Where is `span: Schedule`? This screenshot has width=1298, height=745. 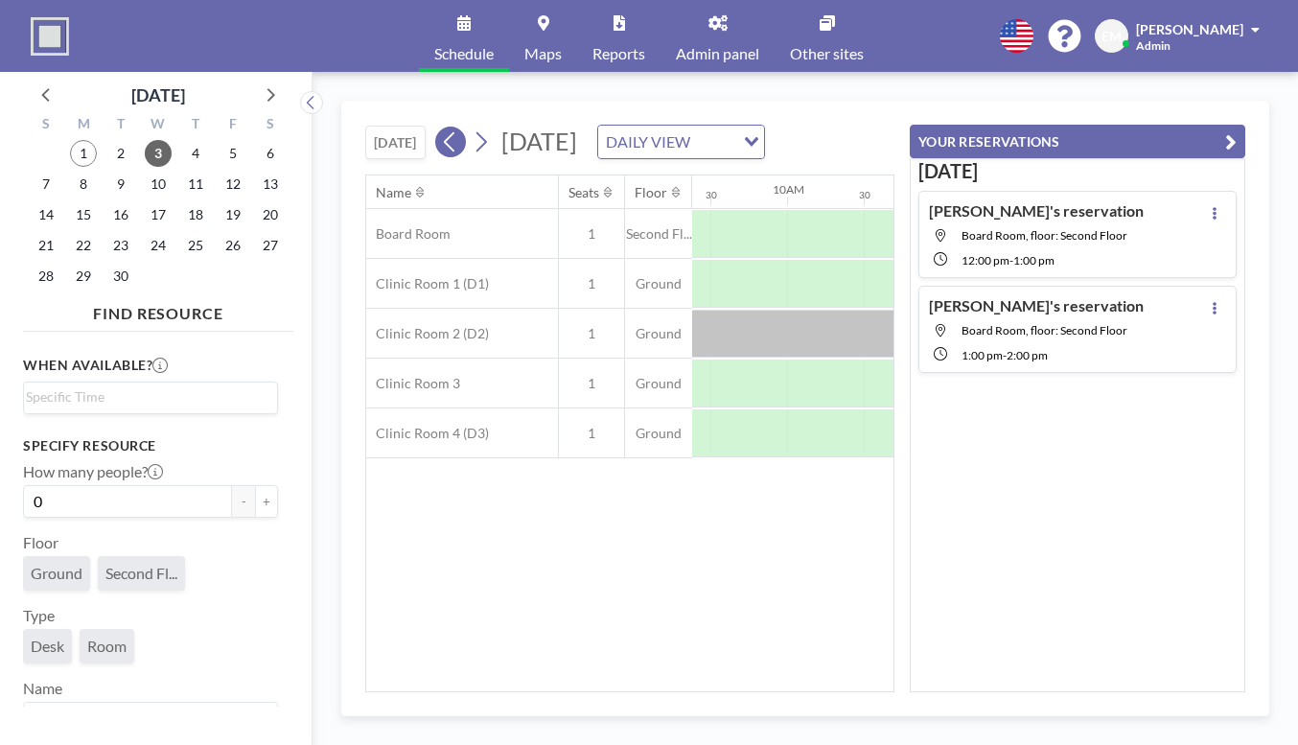
span: Schedule is located at coordinates (464, 54).